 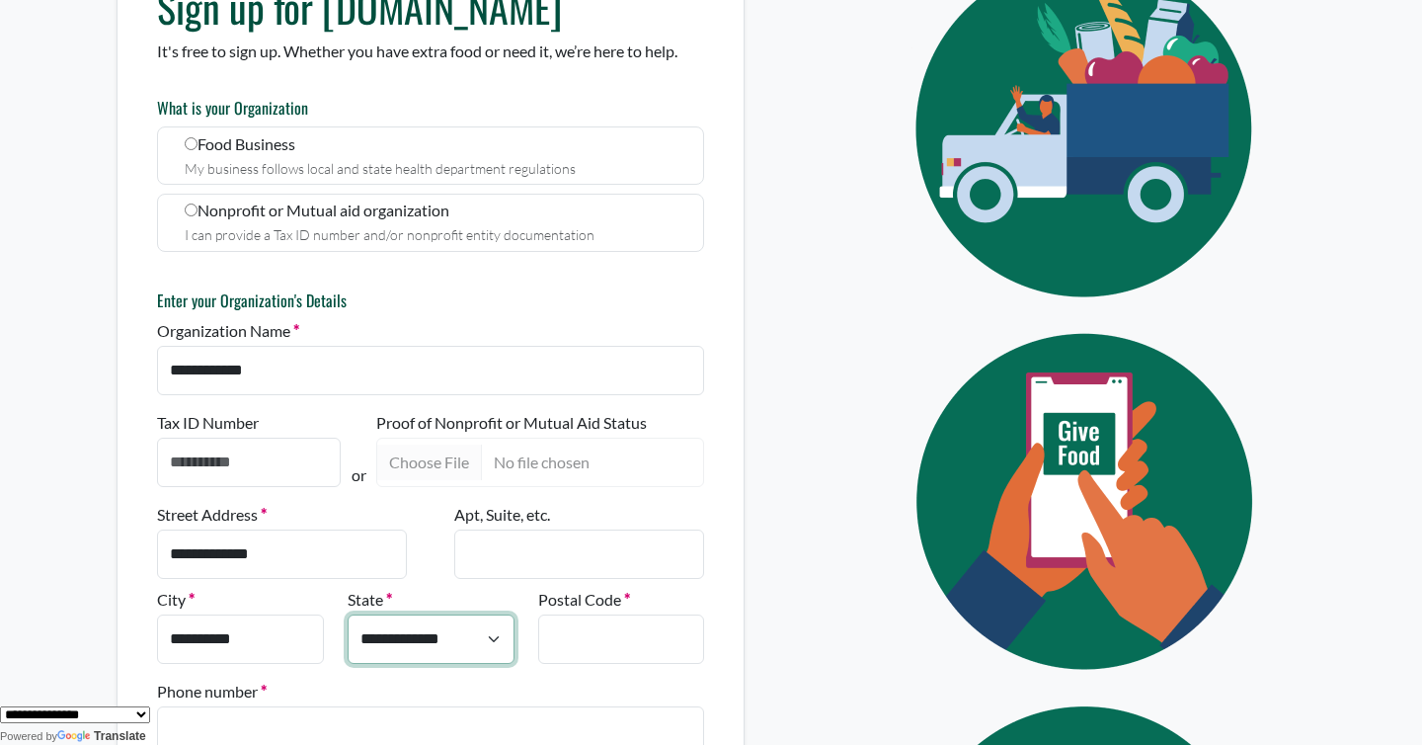 I want to click on h6: Enter your Organization's Details, so click(x=431, y=300).